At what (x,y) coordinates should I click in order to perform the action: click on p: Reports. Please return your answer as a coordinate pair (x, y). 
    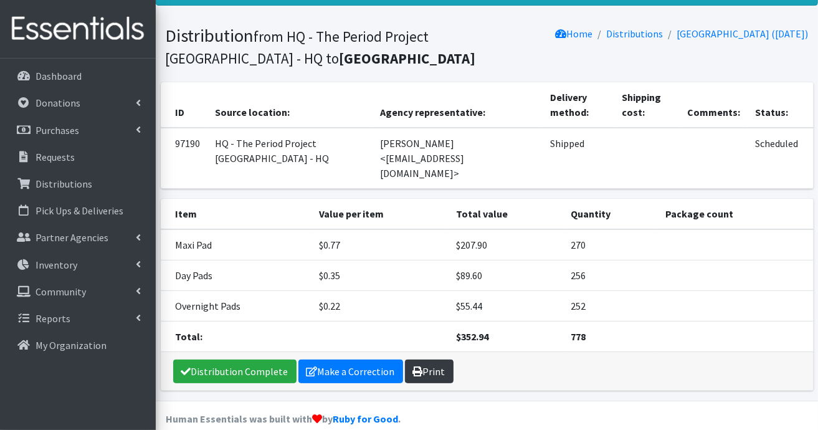
    Looking at the image, I should click on (53, 318).